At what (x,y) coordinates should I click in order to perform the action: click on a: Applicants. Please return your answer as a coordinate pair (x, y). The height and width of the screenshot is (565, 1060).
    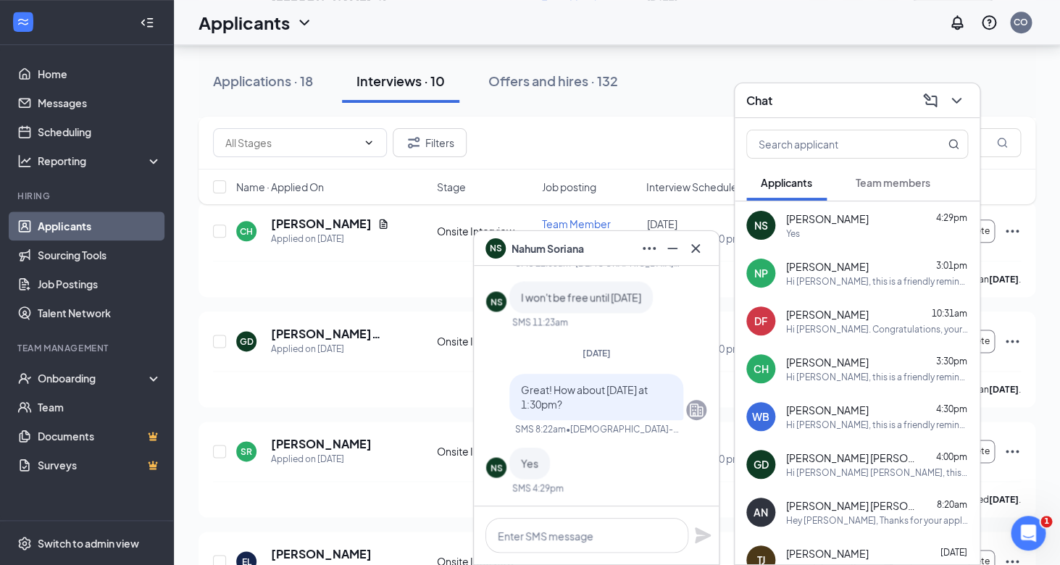
    Looking at the image, I should click on (99, 226).